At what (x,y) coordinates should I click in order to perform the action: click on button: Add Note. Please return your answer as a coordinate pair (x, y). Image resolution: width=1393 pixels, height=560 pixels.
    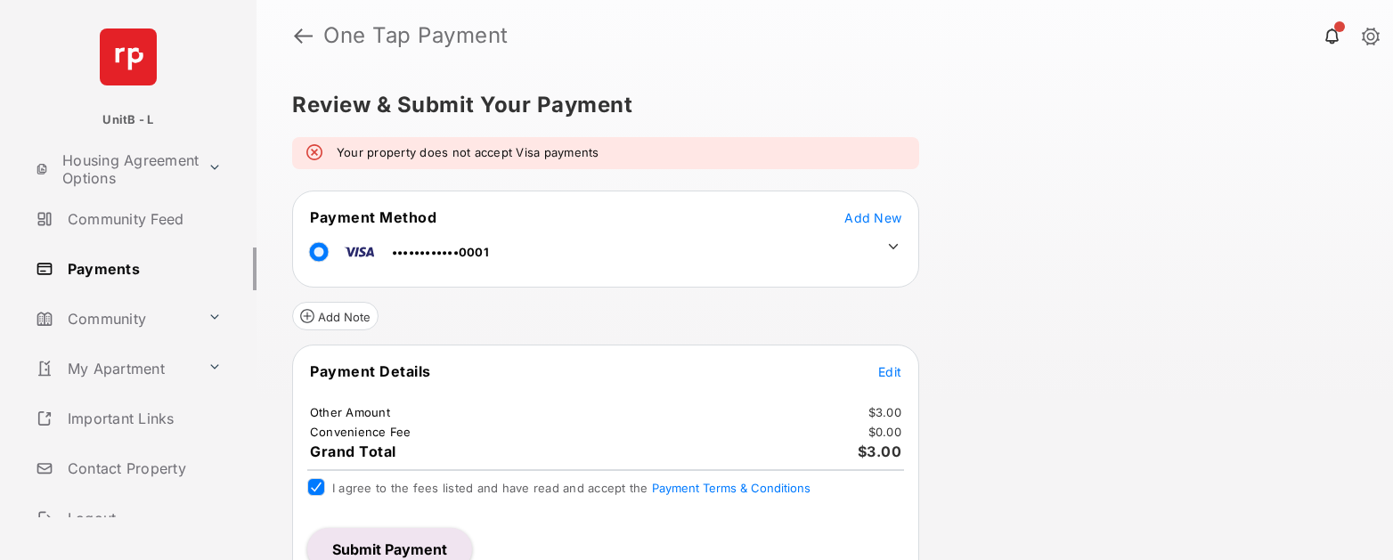
    Looking at the image, I should click on (335, 316).